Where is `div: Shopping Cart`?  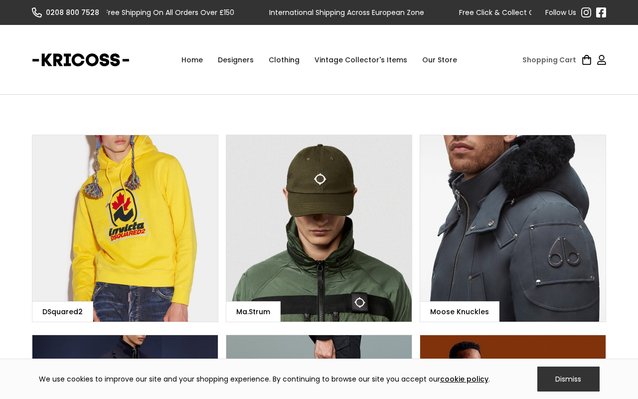 div: Shopping Cart is located at coordinates (549, 60).